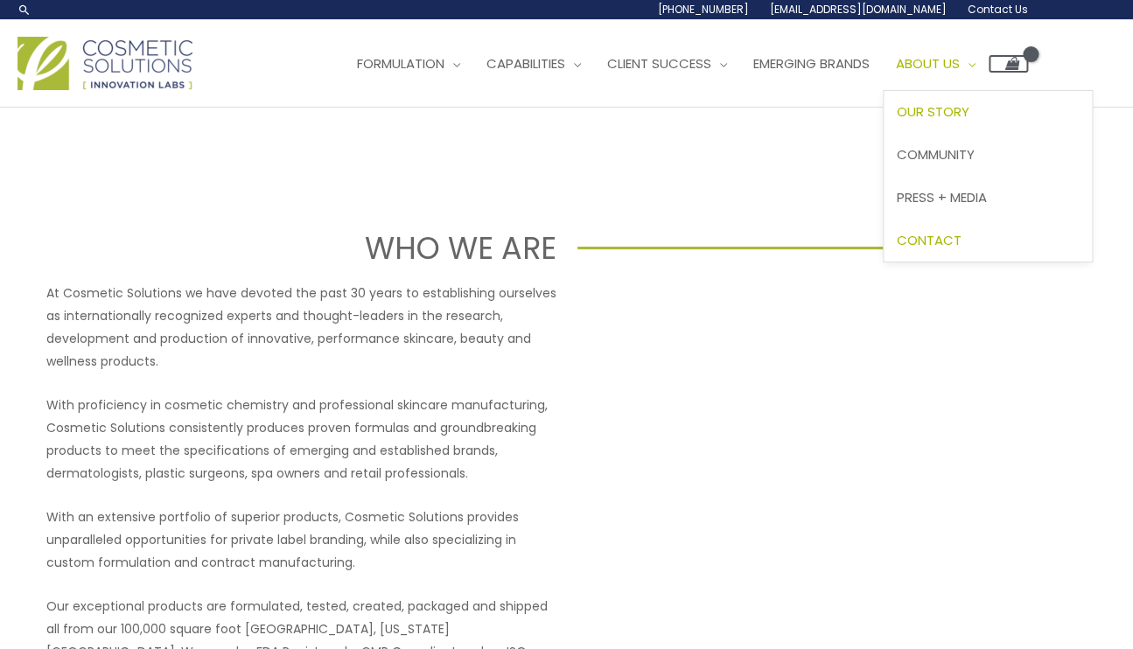 The width and height of the screenshot is (1133, 649). What do you see at coordinates (301, 540) in the screenshot?
I see `p: With an extensive portfolio of superior products, Cosmetic Solutions provides unparalleled opport...` at bounding box center [301, 540].